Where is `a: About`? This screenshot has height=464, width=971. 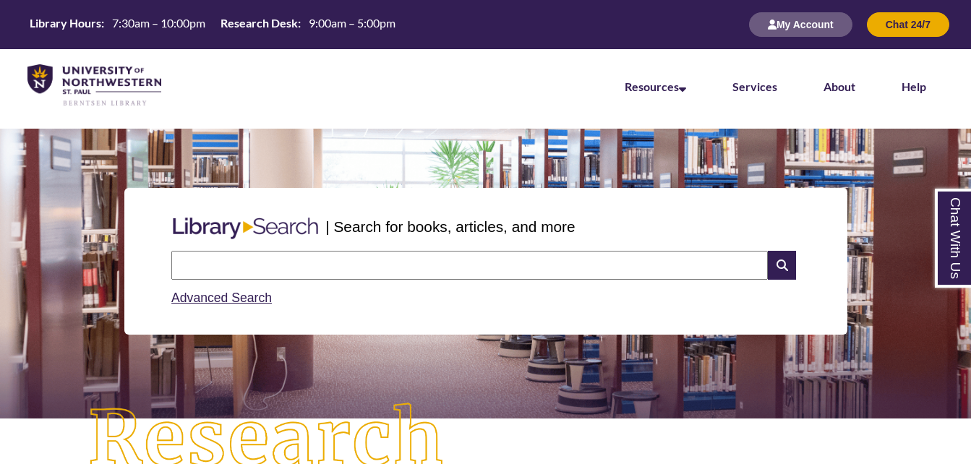
a: About is located at coordinates (840, 86).